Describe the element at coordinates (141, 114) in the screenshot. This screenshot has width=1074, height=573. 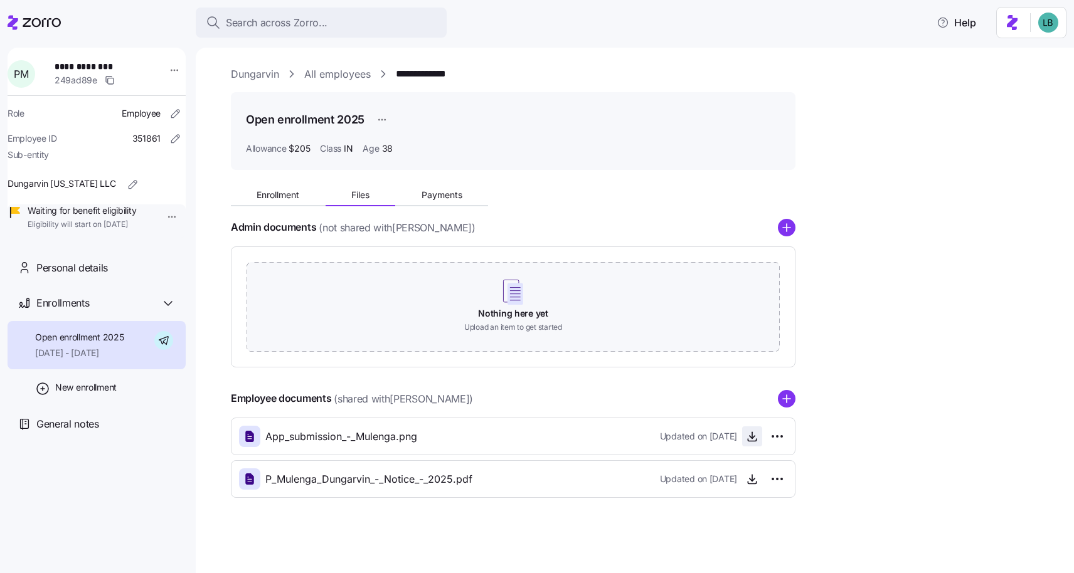
I see `span: Employee` at that location.